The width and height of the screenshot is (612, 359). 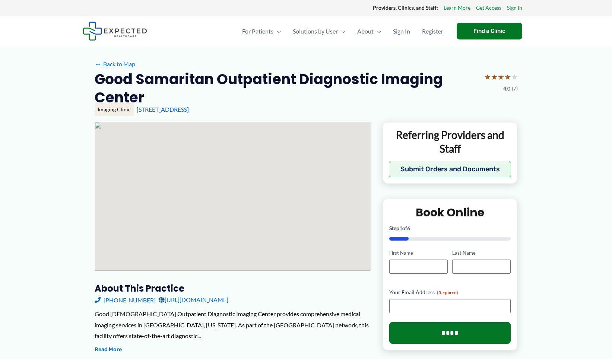 I want to click on img: Expected Healthcare Logo - side, dark font, small, so click(x=115, y=31).